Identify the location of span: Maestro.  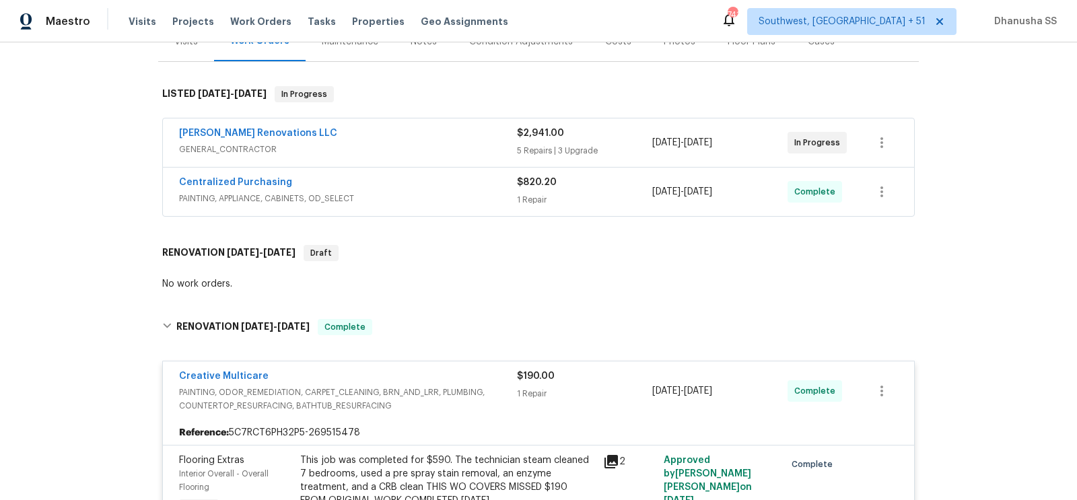
(68, 22).